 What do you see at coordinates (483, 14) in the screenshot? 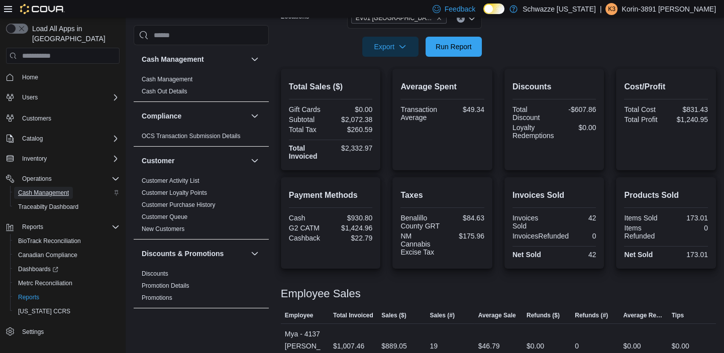
I see `span: Dark Mode` at bounding box center [483, 14].